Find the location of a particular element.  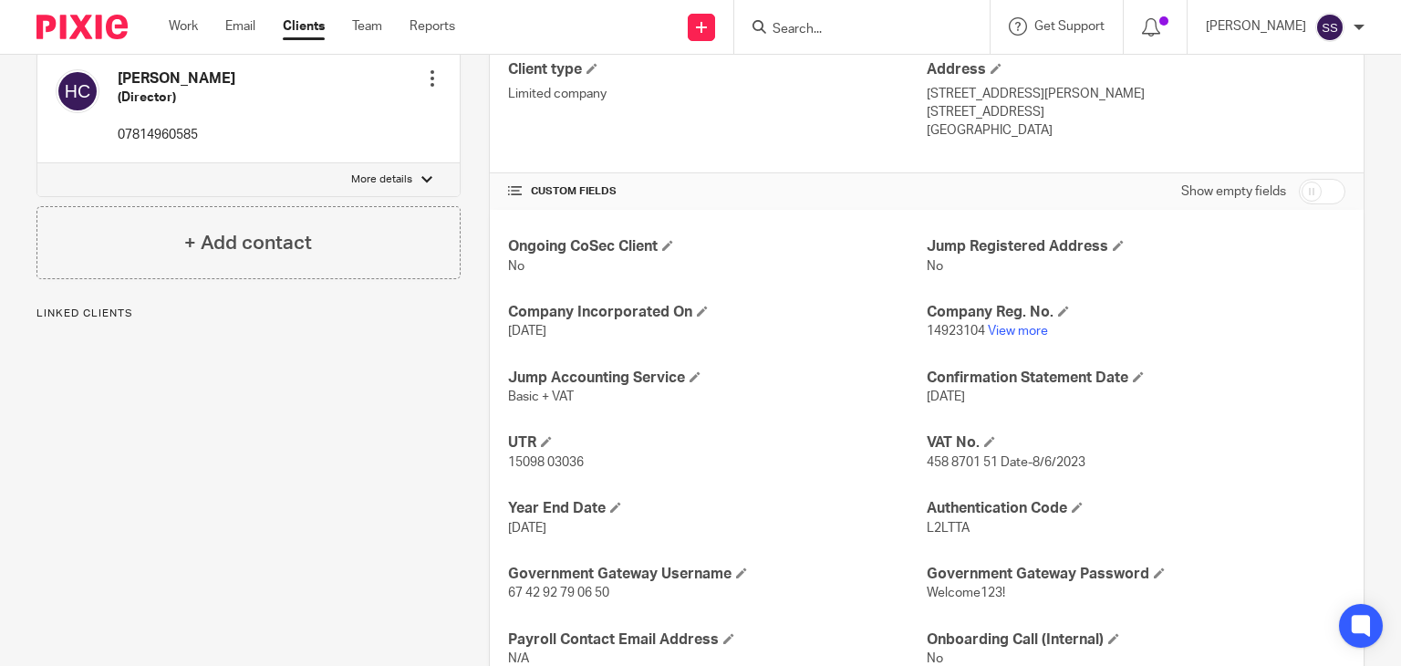

span: 15098 03036 is located at coordinates (545, 462).